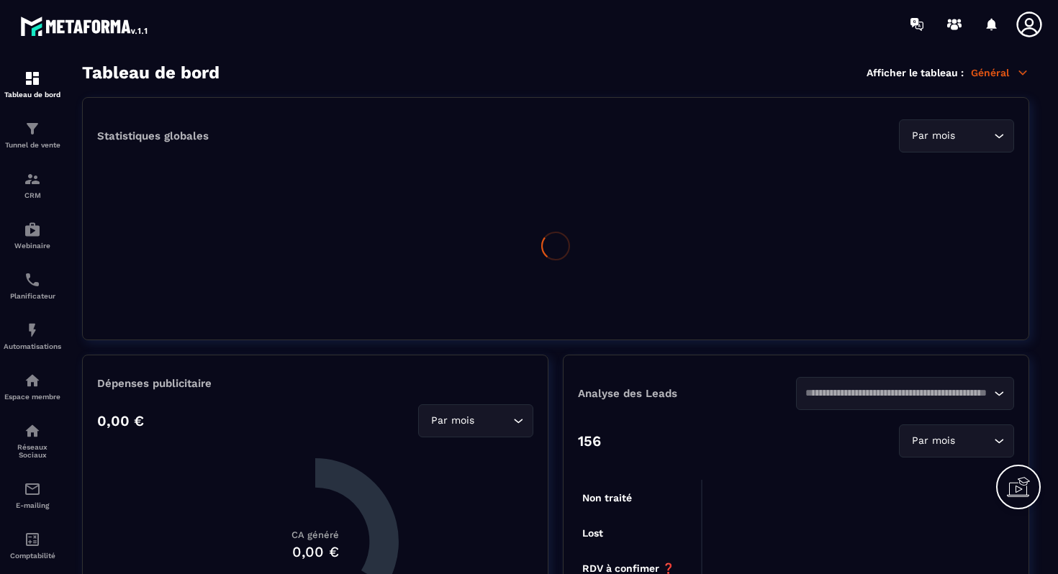  I want to click on p: Réseaux Sociaux, so click(32, 451).